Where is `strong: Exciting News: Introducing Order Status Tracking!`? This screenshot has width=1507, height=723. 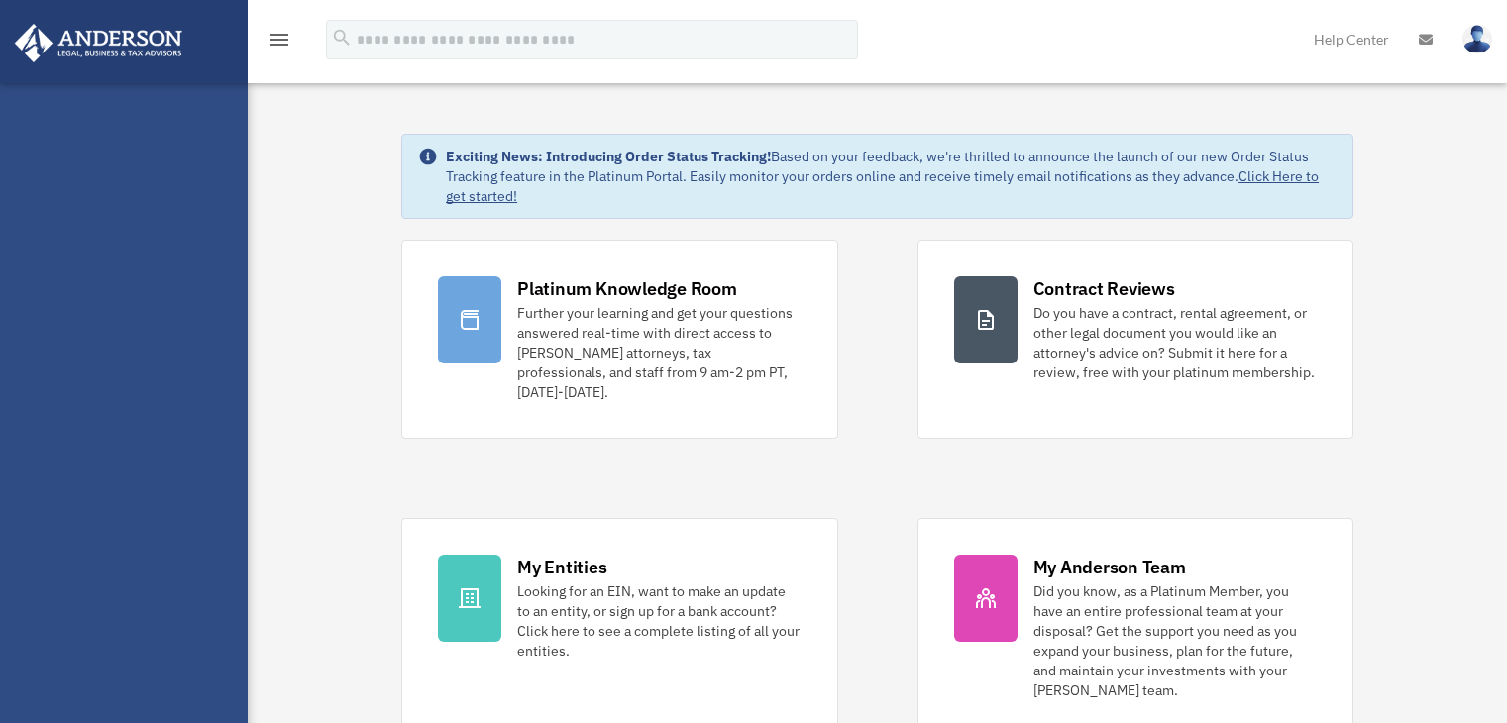
strong: Exciting News: Introducing Order Status Tracking! is located at coordinates (608, 157).